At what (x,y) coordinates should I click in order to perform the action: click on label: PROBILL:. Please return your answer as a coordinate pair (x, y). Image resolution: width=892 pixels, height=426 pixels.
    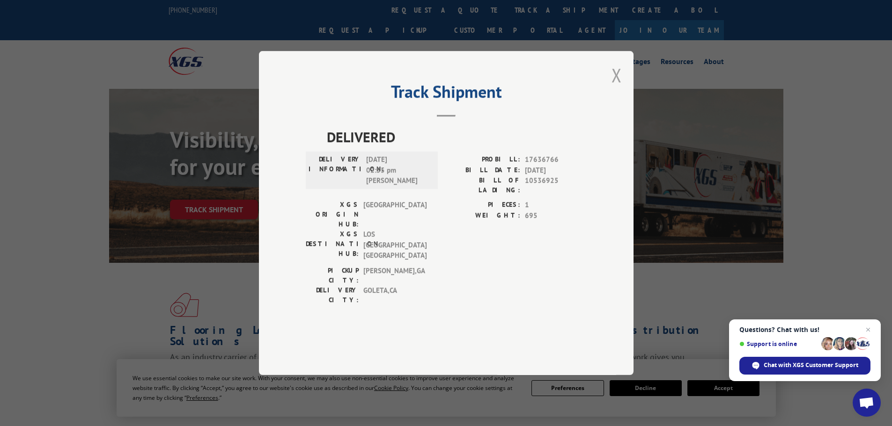
    Looking at the image, I should click on (483, 160).